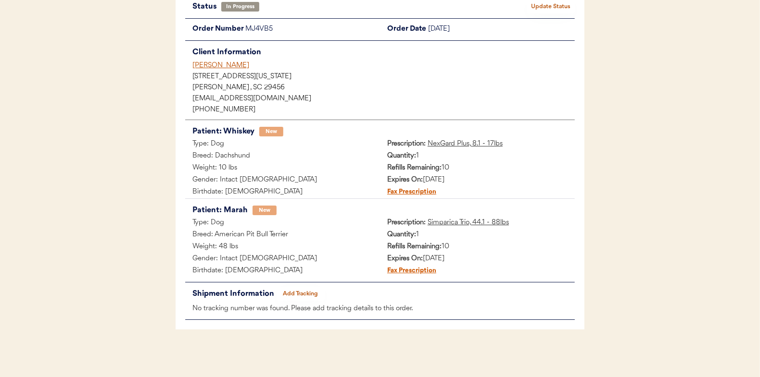 This screenshot has height=377, width=760. Describe the element at coordinates (468, 223) in the screenshot. I see `u: Simparica Trio, 44.1 - 88lbs` at that location.